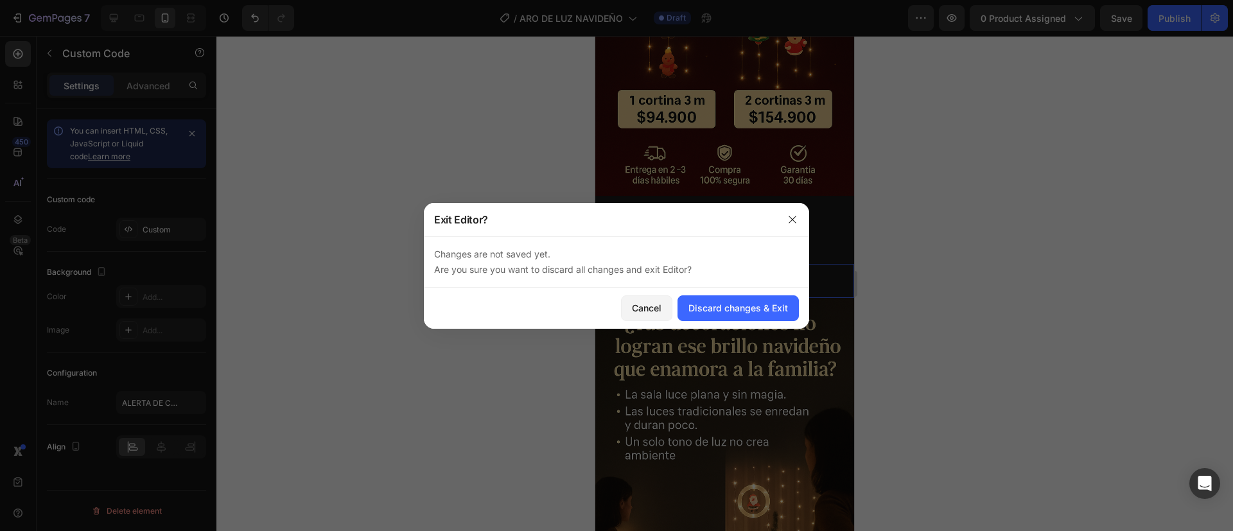 The width and height of the screenshot is (1233, 531). Describe the element at coordinates (461, 220) in the screenshot. I see `p: Exit Editor?` at that location.